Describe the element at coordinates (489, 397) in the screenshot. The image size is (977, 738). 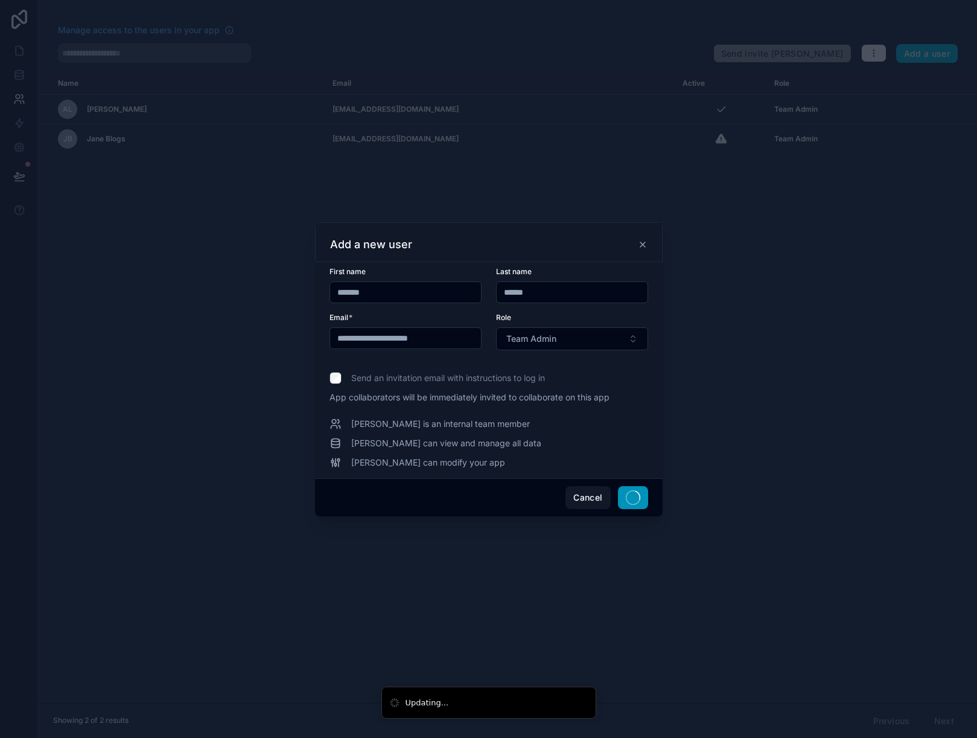
I see `span: App collaborators will be immediately invited to collaborate on this app` at that location.